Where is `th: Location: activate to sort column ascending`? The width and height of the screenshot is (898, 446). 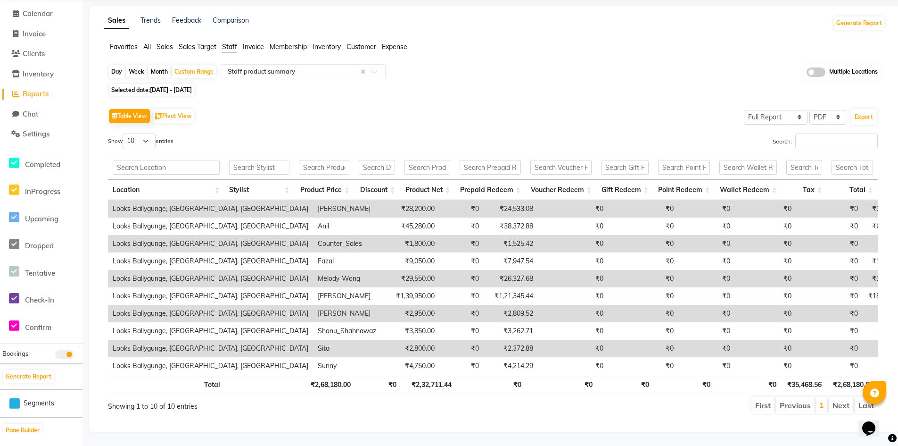 th: Location: activate to sort column ascending is located at coordinates (166, 190).